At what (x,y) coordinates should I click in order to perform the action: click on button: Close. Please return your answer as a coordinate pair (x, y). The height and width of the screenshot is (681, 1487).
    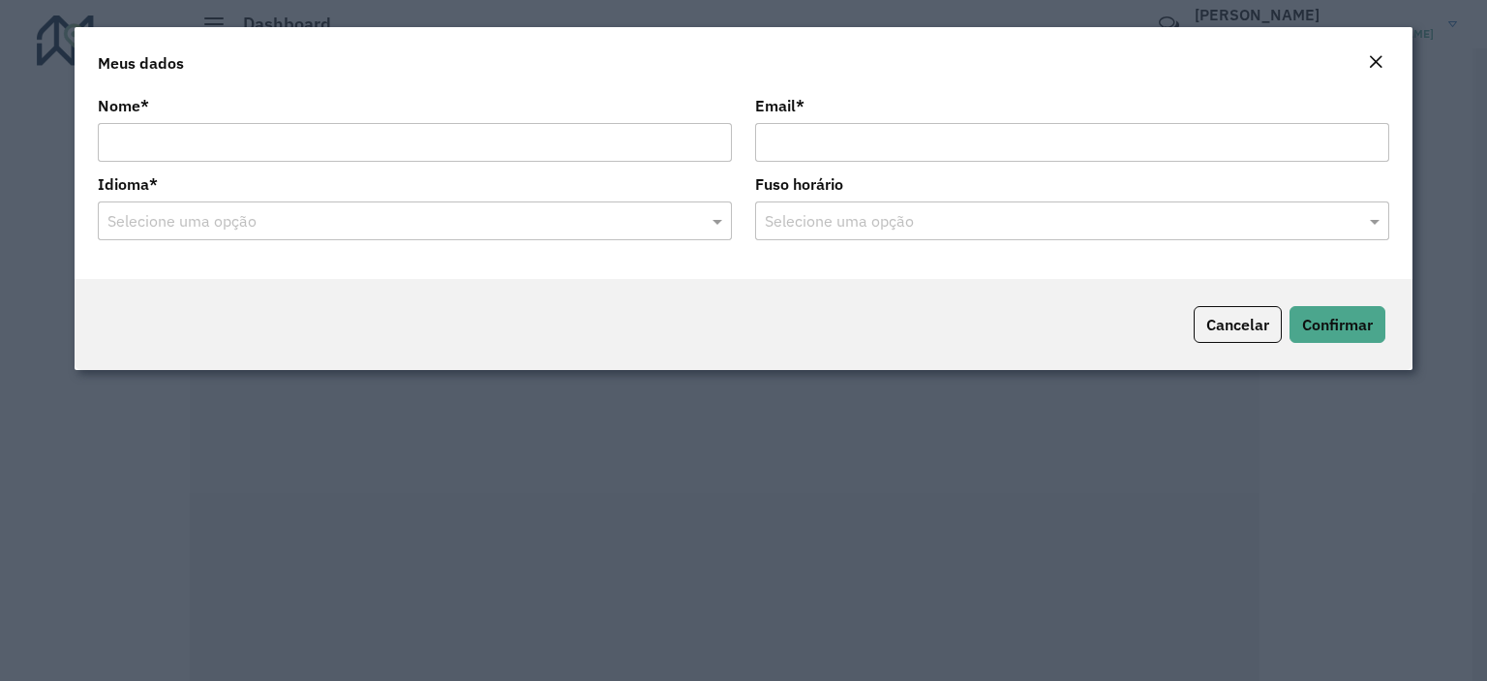
    Looking at the image, I should click on (1376, 63).